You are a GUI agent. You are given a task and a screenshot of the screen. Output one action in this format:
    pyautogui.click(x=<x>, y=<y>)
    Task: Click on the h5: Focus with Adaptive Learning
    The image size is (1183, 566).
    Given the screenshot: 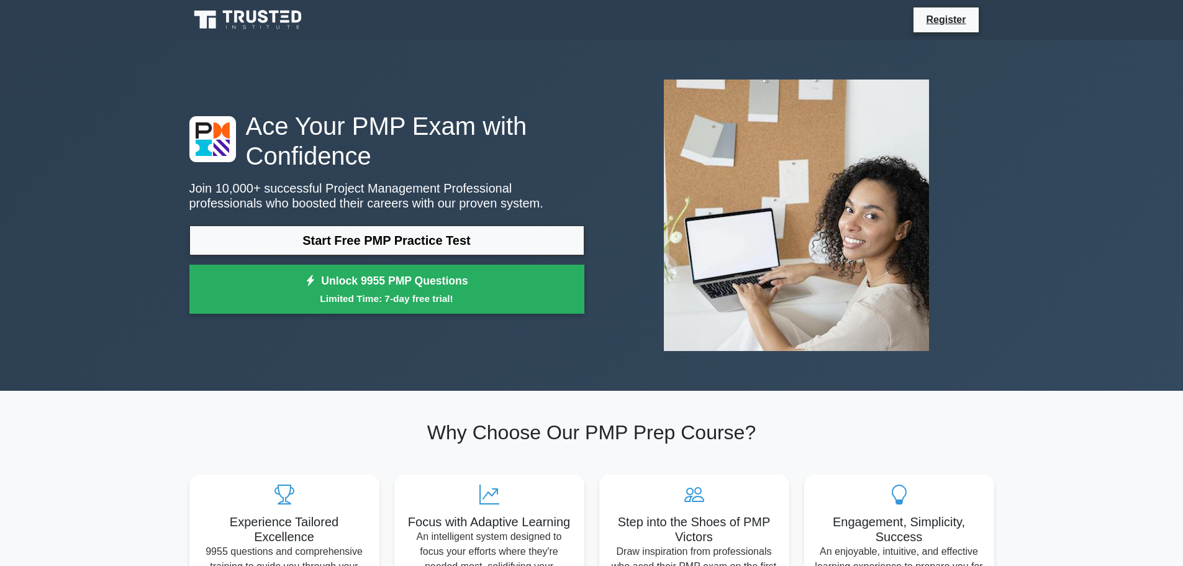 What is the action you would take?
    pyautogui.click(x=489, y=521)
    